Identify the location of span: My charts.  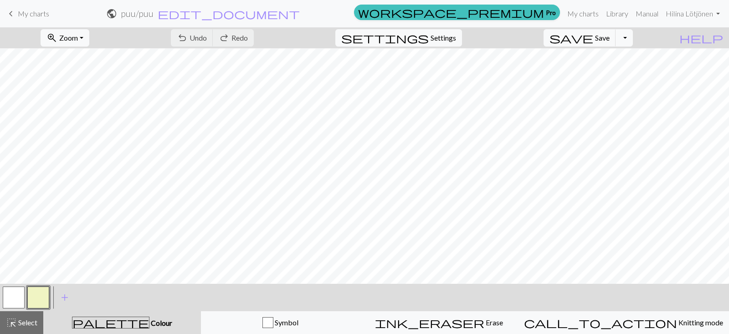
(33, 13).